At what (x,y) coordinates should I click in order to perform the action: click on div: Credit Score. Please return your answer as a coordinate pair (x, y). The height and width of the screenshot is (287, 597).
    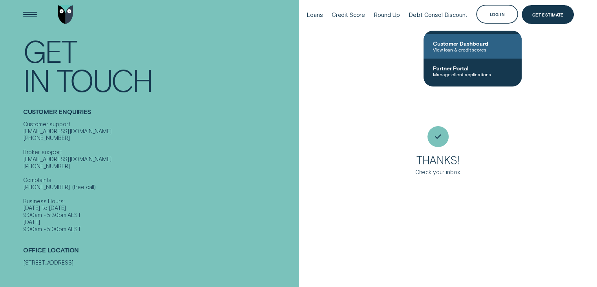
    Looking at the image, I should click on (348, 15).